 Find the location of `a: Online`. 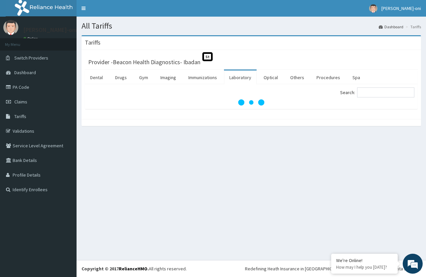

a: Online is located at coordinates (31, 39).